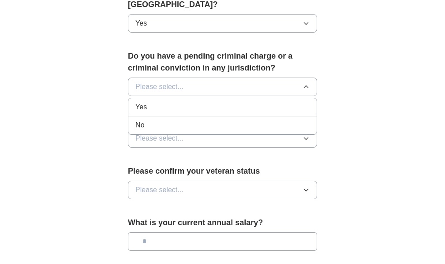  I want to click on label: What is your current annual salary?, so click(222, 223).